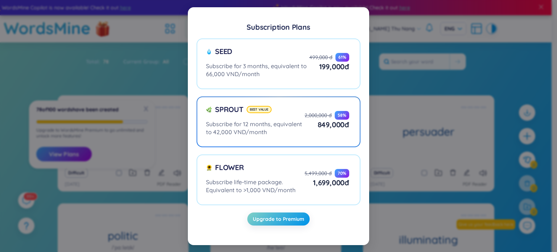 The width and height of the screenshot is (557, 252). What do you see at coordinates (318, 115) in the screenshot?
I see `div: 2,000,000 đ` at bounding box center [318, 115].